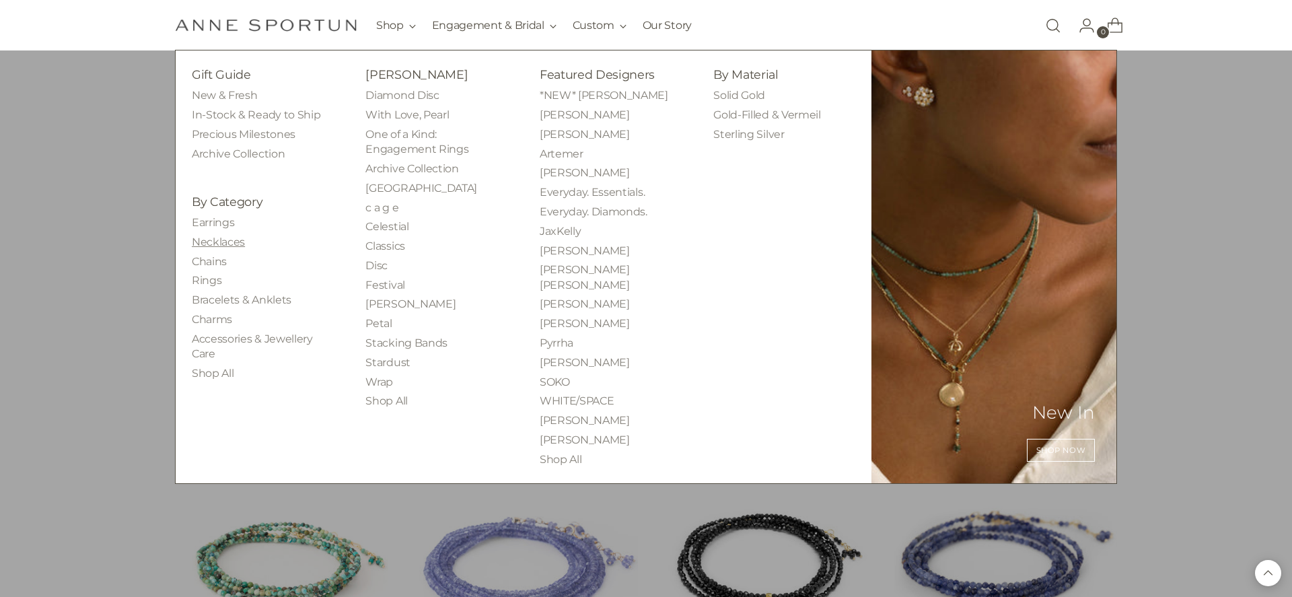 This screenshot has height=597, width=1292. What do you see at coordinates (1109, 26) in the screenshot?
I see `a: Open cart modal` at bounding box center [1109, 26].